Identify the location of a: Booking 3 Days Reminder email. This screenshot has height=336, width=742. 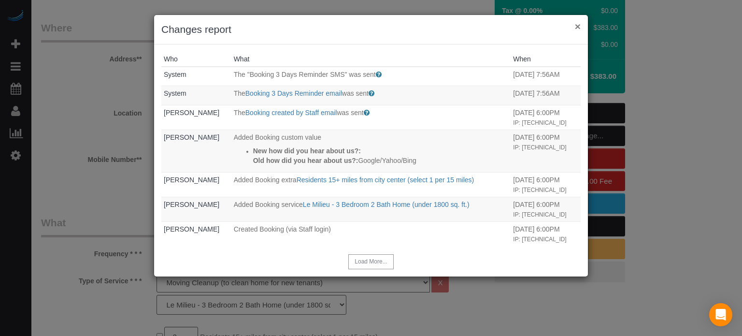
(294, 93).